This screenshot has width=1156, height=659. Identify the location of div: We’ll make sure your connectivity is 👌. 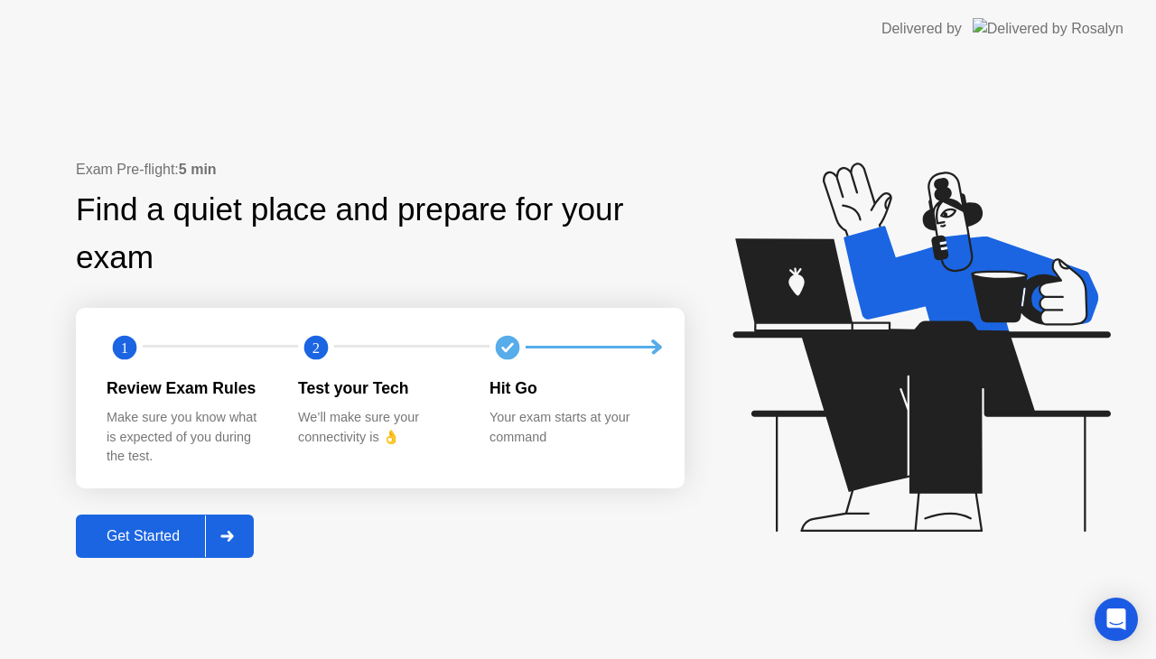
(379, 427).